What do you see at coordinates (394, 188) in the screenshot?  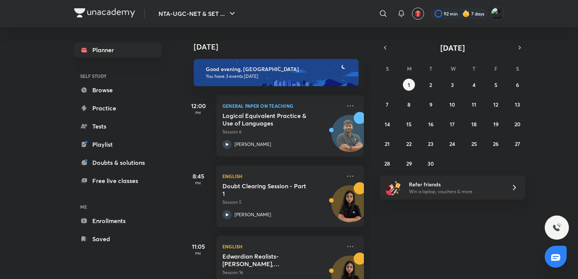 I see `img: referral` at bounding box center [394, 188].